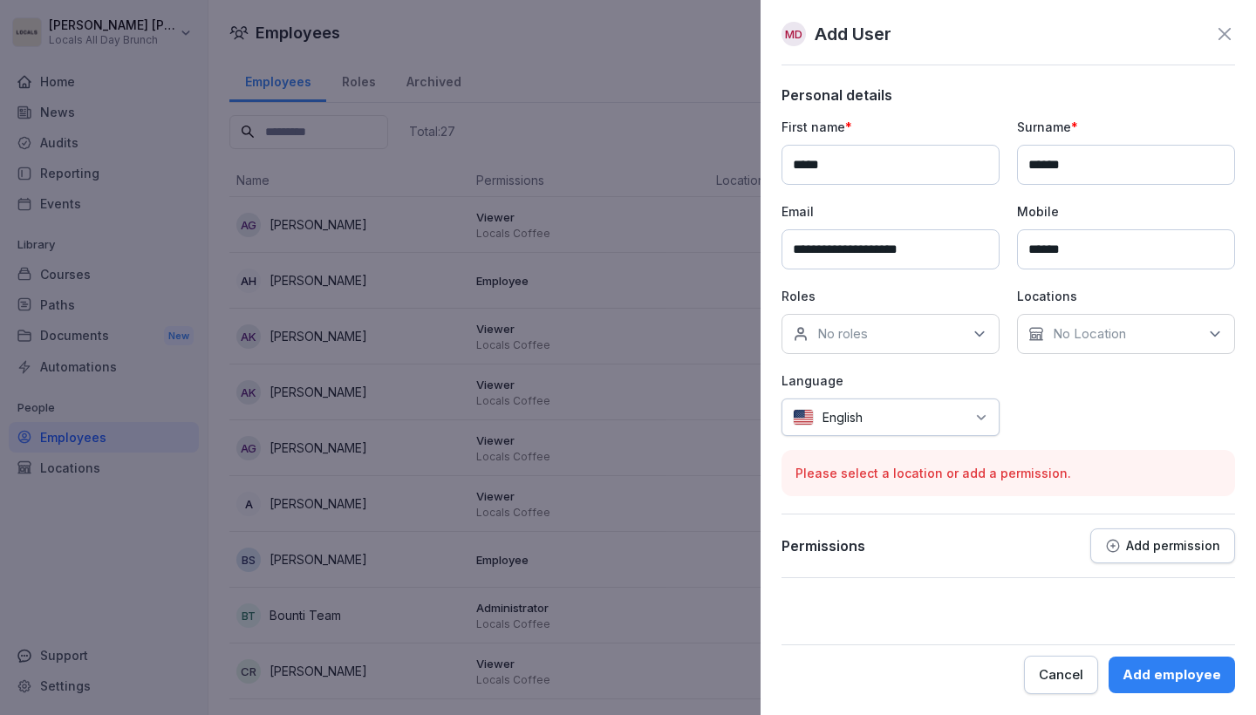  I want to click on p: No Location, so click(1089, 334).